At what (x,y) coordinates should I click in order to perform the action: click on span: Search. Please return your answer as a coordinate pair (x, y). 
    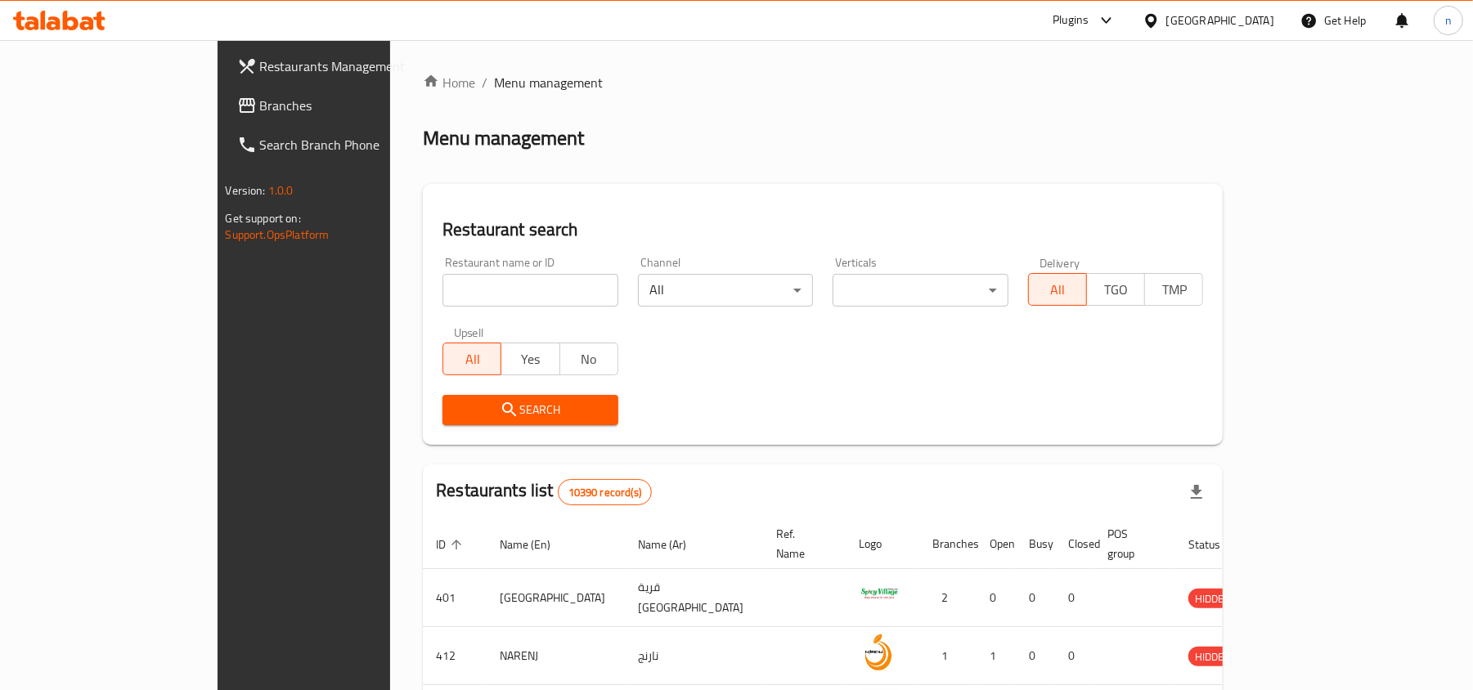
    Looking at the image, I should click on (530, 410).